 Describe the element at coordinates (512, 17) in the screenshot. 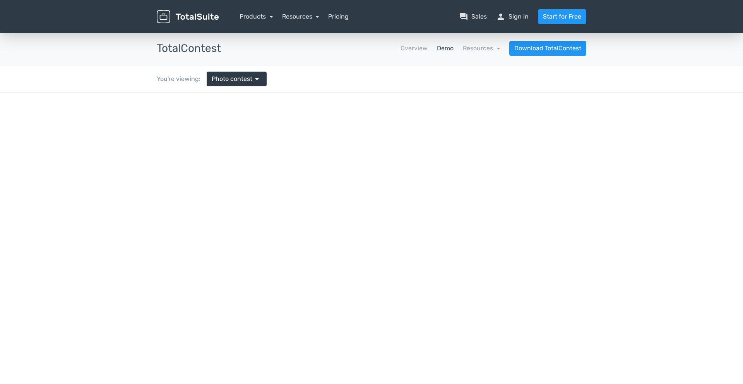

I see `a: personSign in` at that location.